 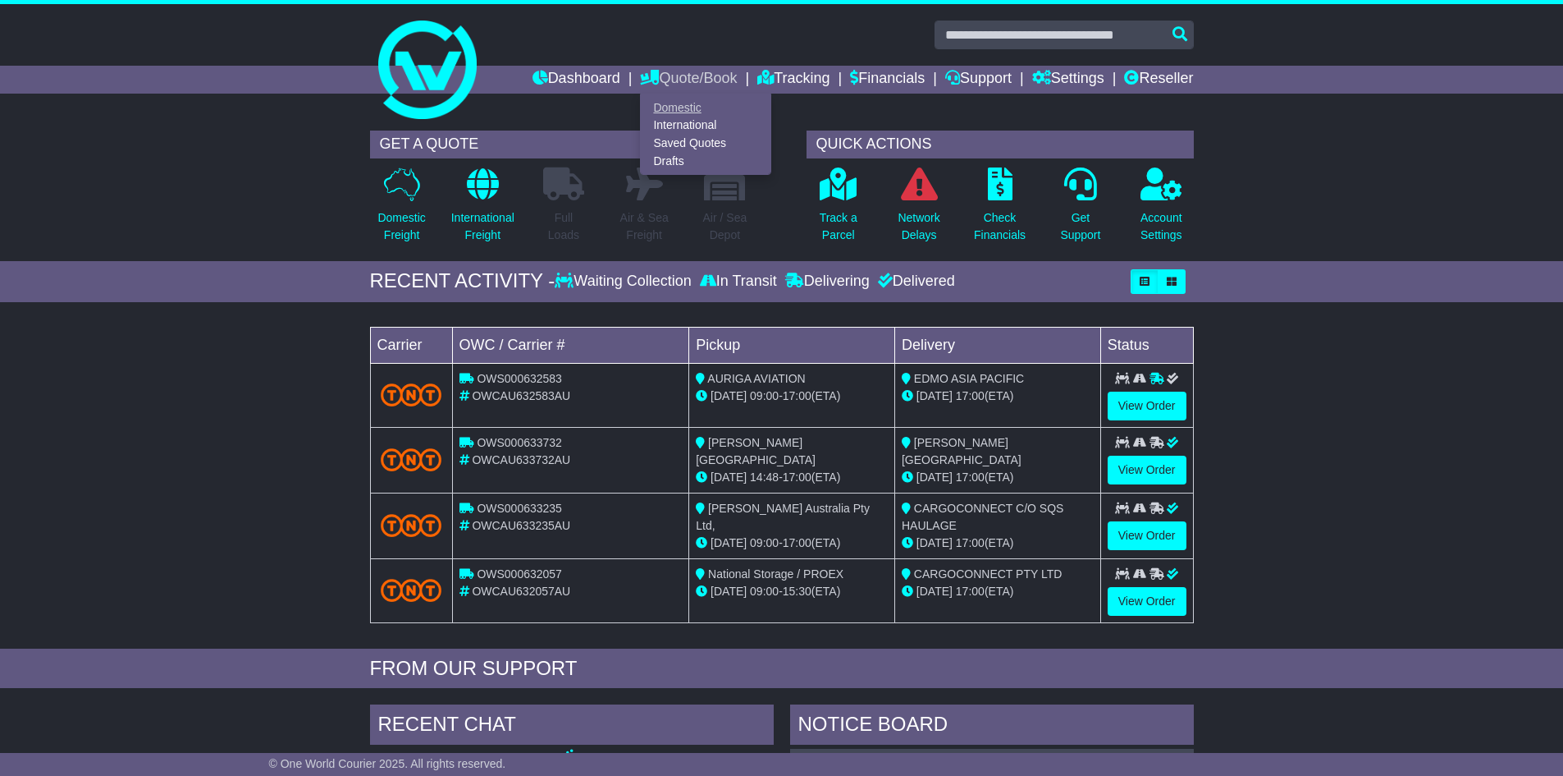 I want to click on p: Domestic Freight, so click(x=401, y=227).